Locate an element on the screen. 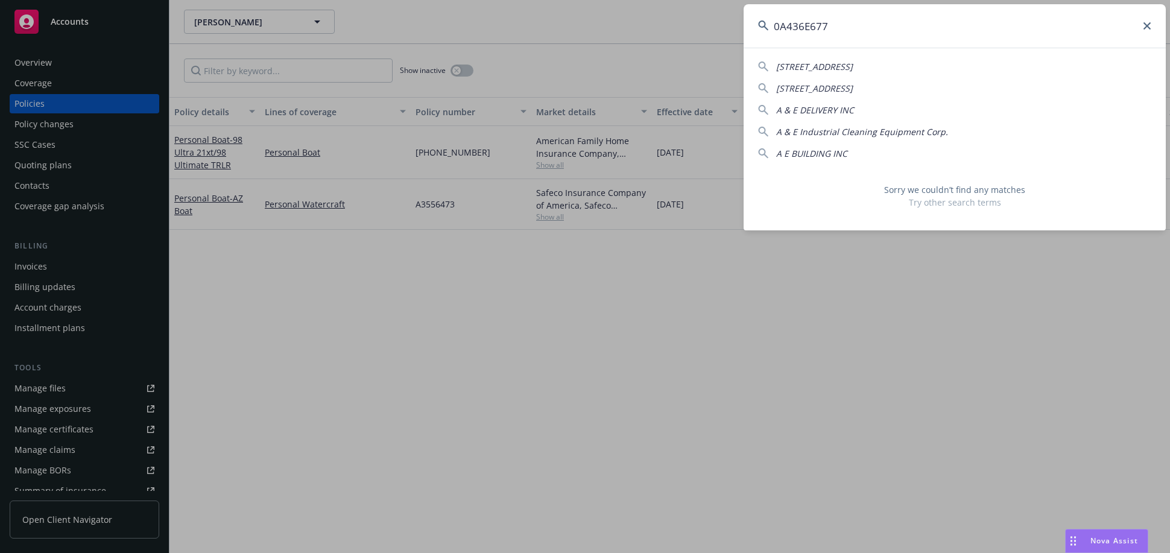  span: A & E Industrial Cleaning Equipment Corp. is located at coordinates (862, 131).